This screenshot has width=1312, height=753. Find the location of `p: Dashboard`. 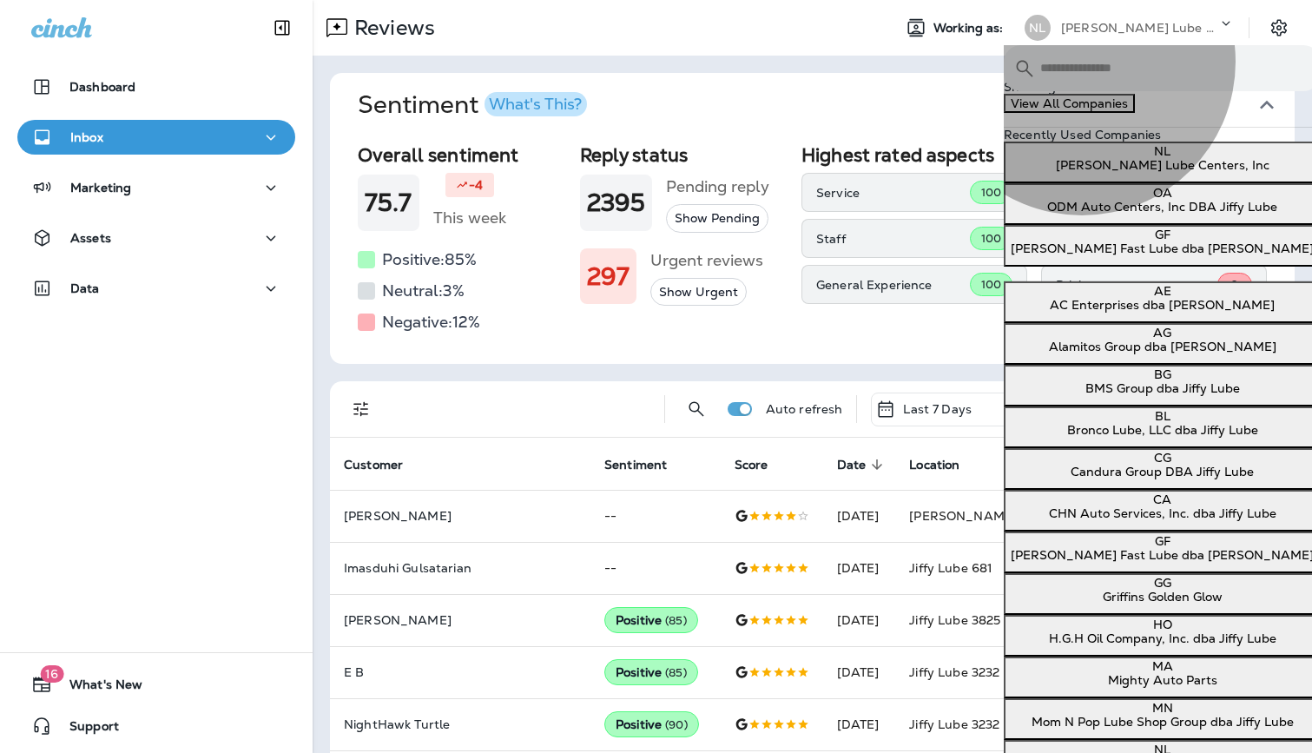

p: Dashboard is located at coordinates (102, 87).